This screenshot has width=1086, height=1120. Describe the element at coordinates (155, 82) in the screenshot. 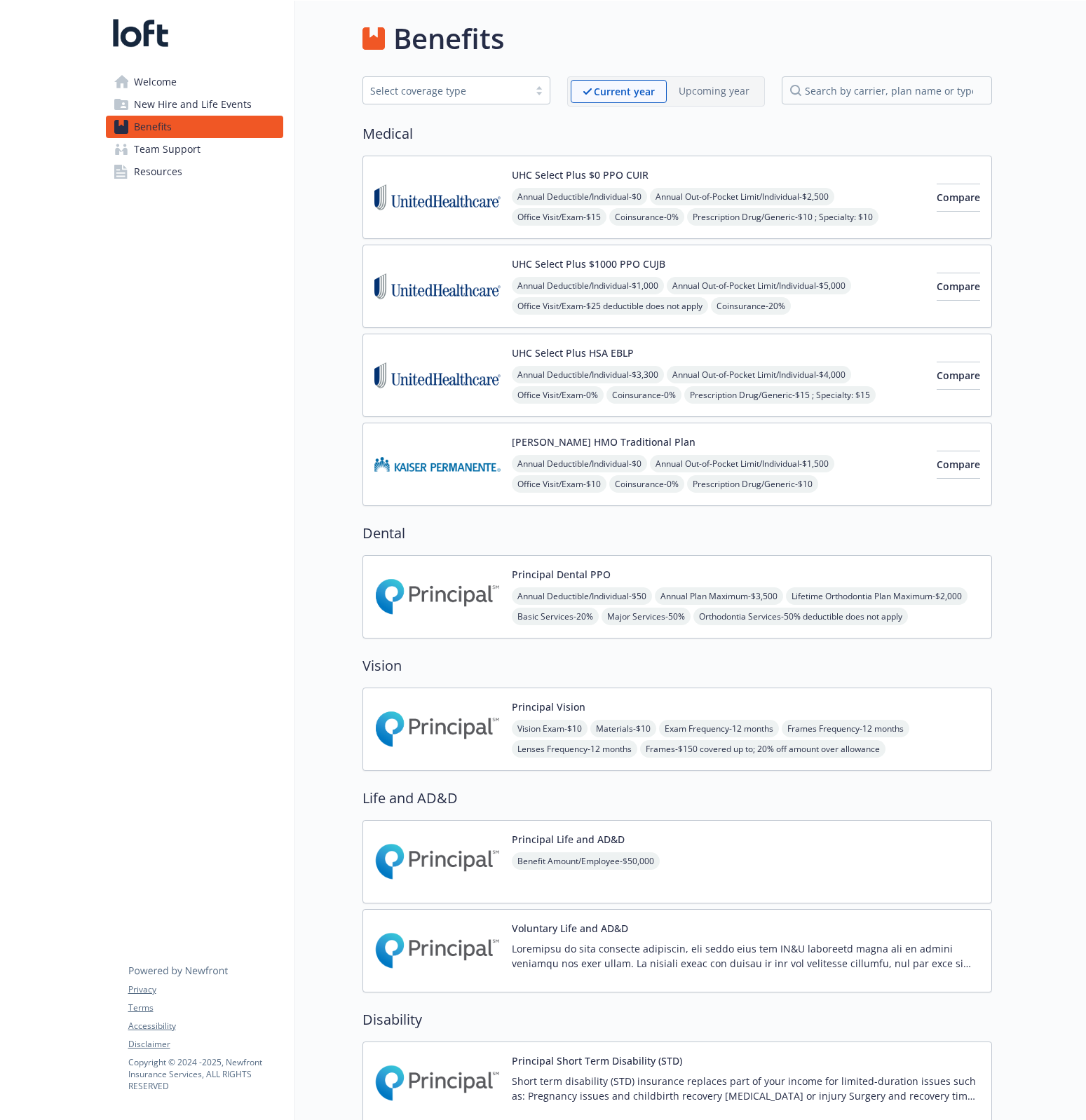

I see `span: Welcome` at that location.